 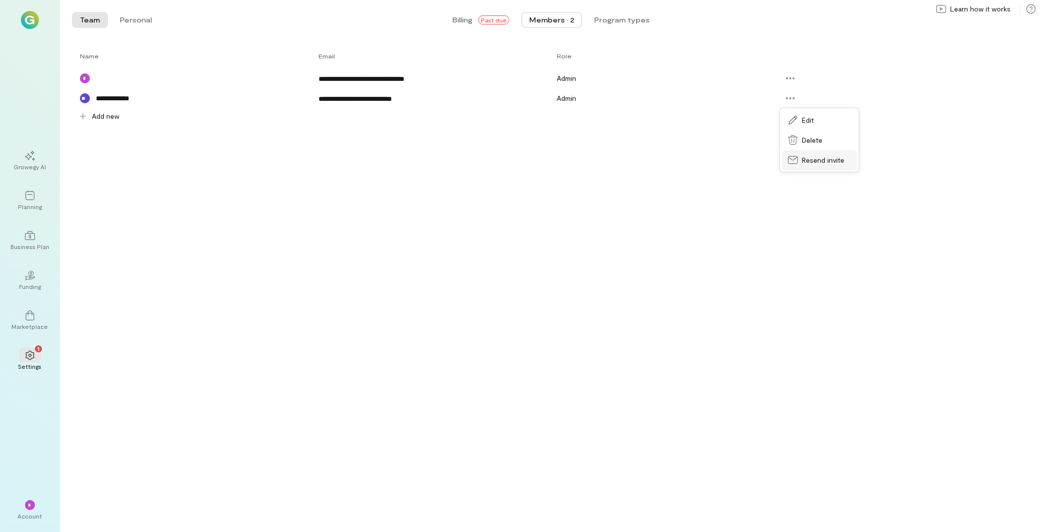 I want to click on div: Business Plan, so click(x=30, y=247).